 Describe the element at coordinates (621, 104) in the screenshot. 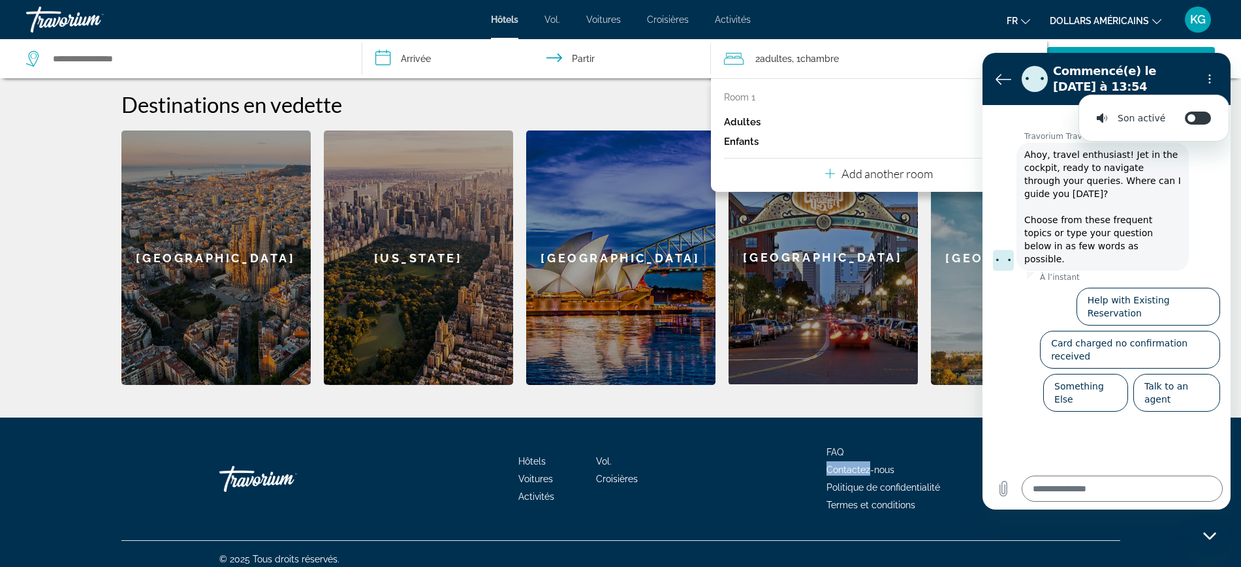

I see `h2: Destinations en vedette` at that location.